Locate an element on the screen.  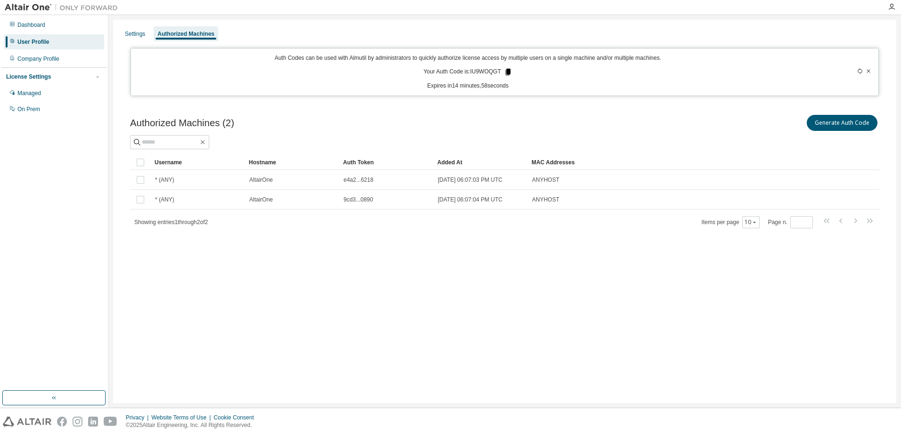
div: User Profile is located at coordinates (33, 42).